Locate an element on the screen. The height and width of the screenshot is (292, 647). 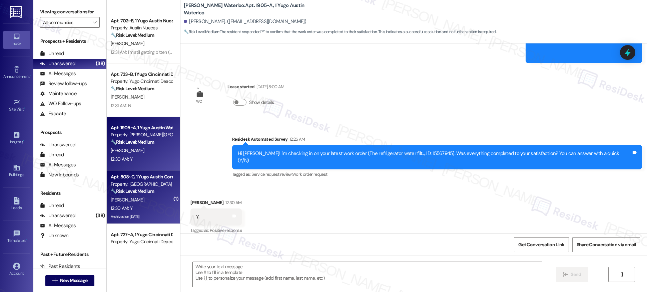
div: Prospects + Residents is located at coordinates (70, 41).